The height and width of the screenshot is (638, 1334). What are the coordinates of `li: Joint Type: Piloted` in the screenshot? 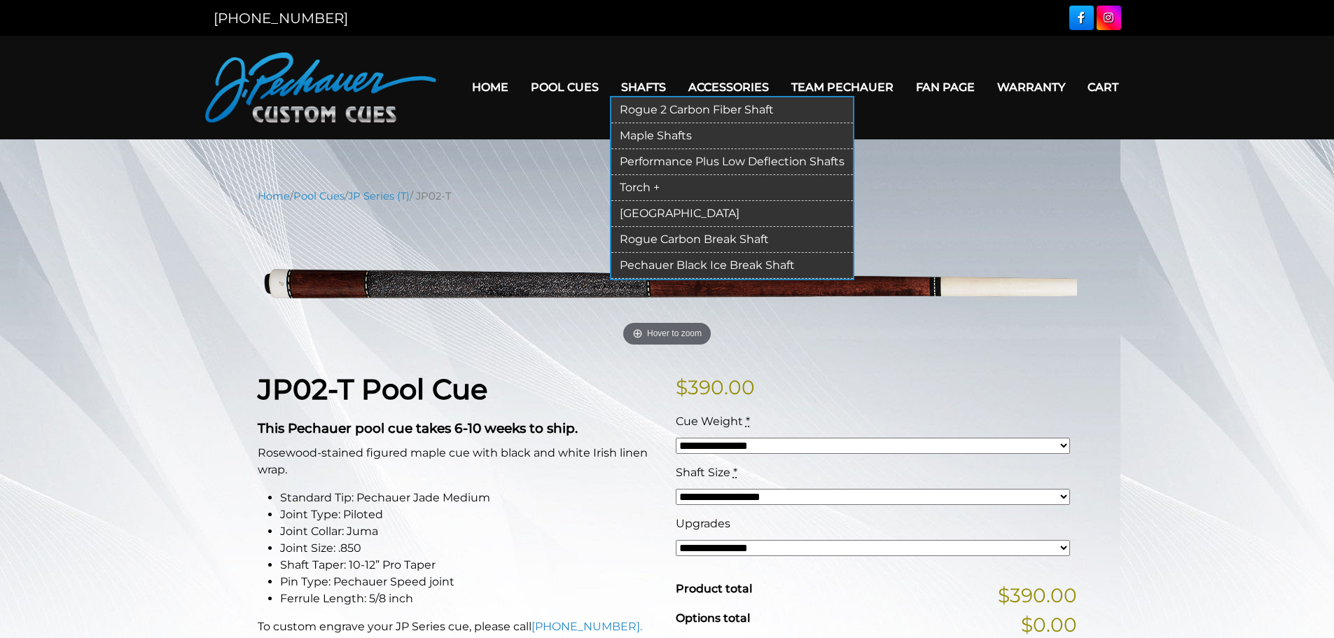 It's located at (469, 515).